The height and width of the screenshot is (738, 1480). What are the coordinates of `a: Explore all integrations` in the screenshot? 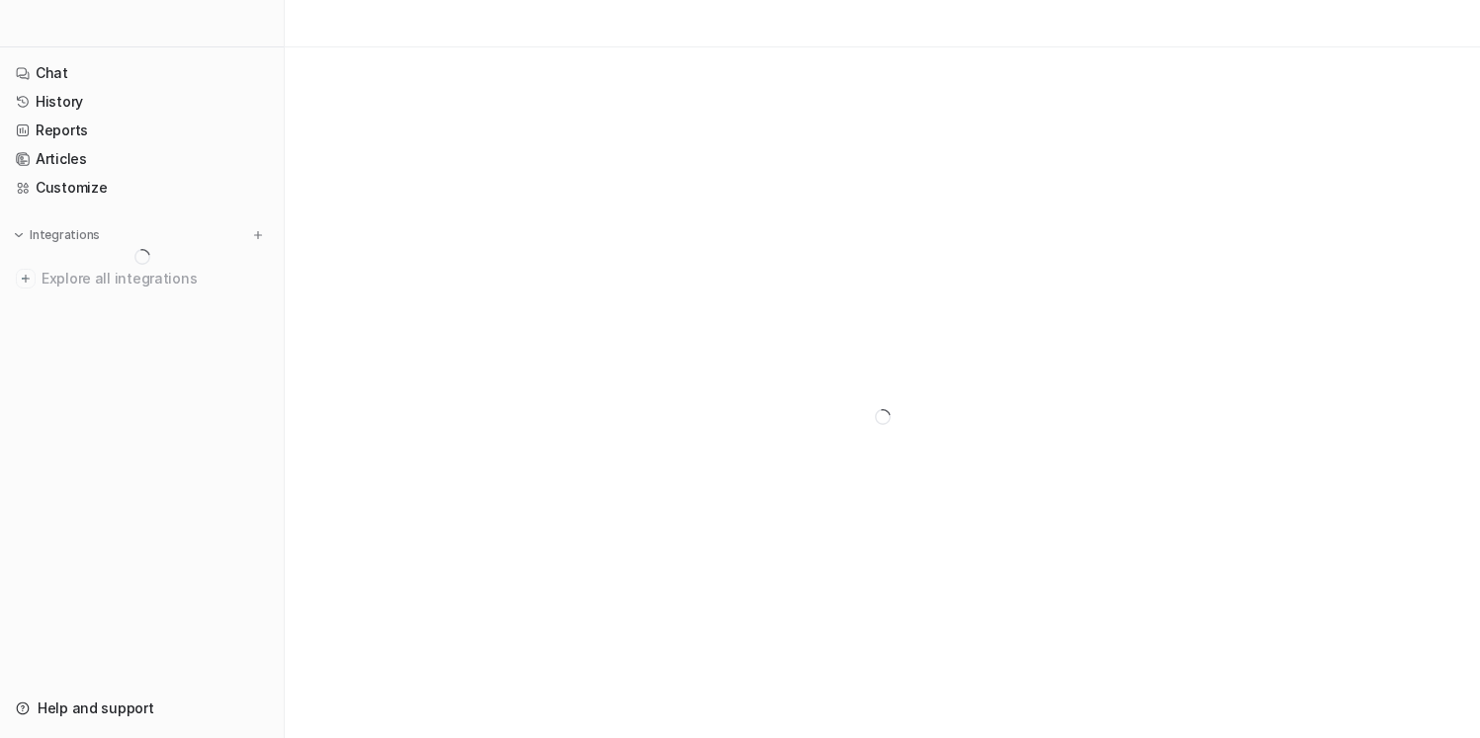 It's located at (141, 279).